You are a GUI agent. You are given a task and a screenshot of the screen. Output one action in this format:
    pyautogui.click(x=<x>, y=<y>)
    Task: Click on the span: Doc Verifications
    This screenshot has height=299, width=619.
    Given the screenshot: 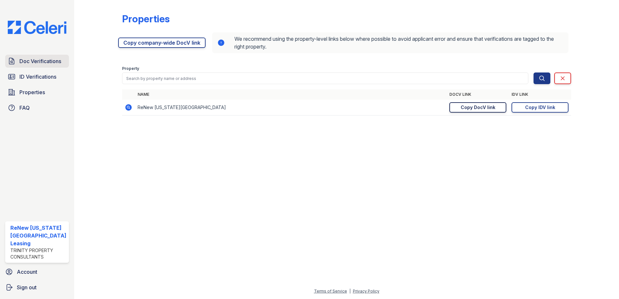 What is the action you would take?
    pyautogui.click(x=40, y=61)
    